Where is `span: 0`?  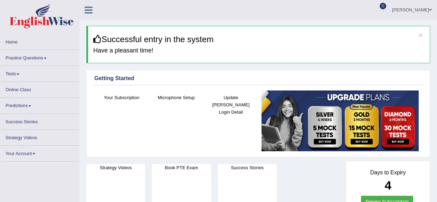
span: 0 is located at coordinates (383, 6).